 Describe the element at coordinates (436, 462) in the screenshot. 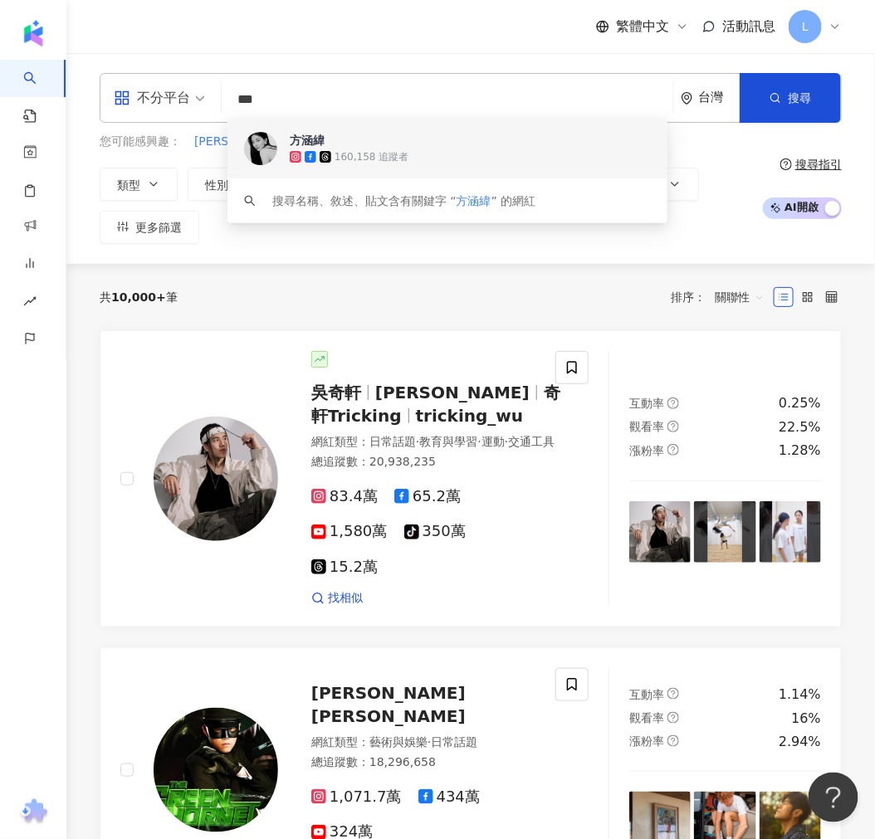

I see `div: 總追蹤數 ： 20,938,235` at that location.